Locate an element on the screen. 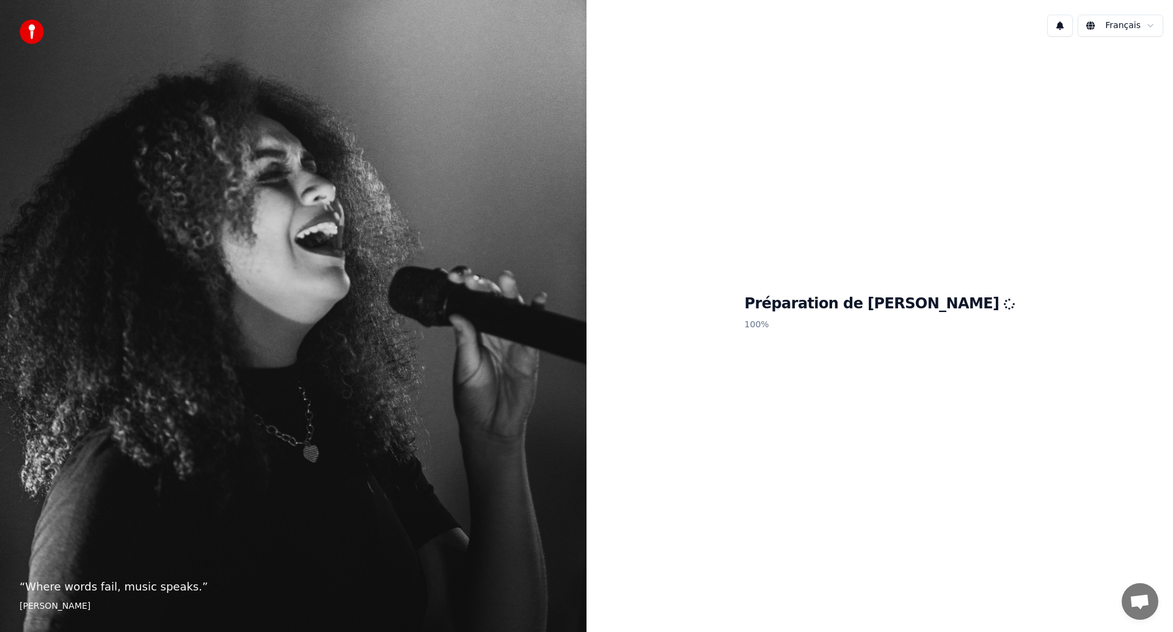  div: Ouvrir le chat is located at coordinates (1140, 602).